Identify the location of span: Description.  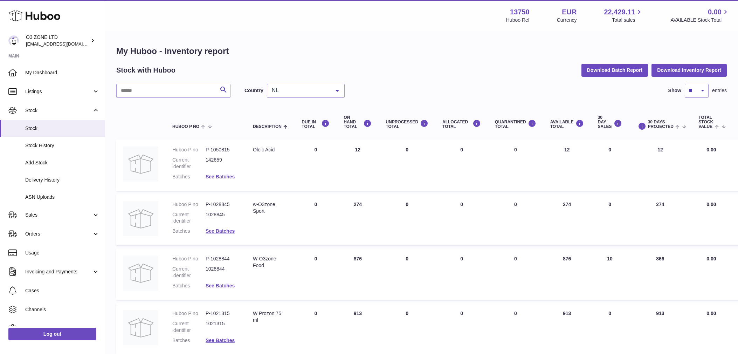
(267, 127).